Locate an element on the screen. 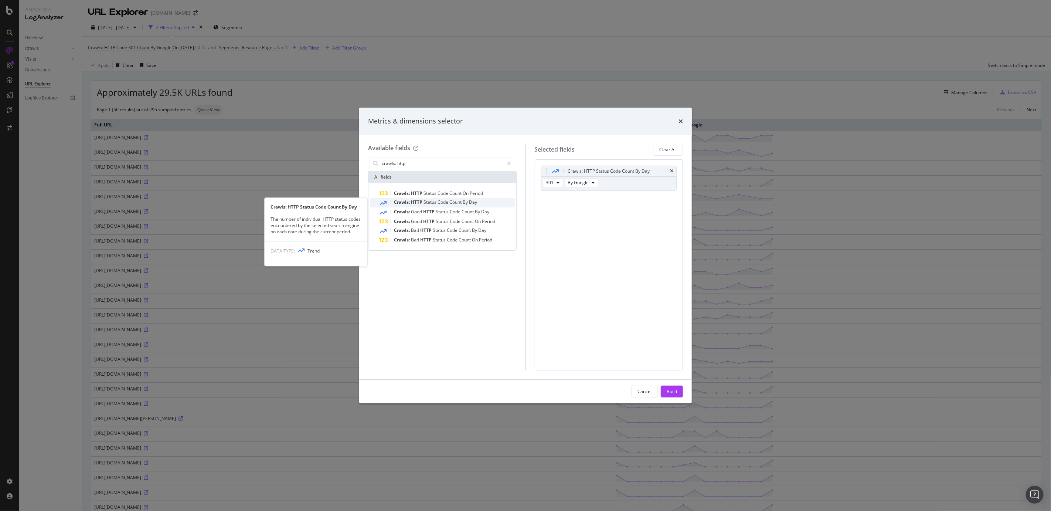 Image resolution: width=1051 pixels, height=511 pixels. div: All fields is located at coordinates (443, 177).